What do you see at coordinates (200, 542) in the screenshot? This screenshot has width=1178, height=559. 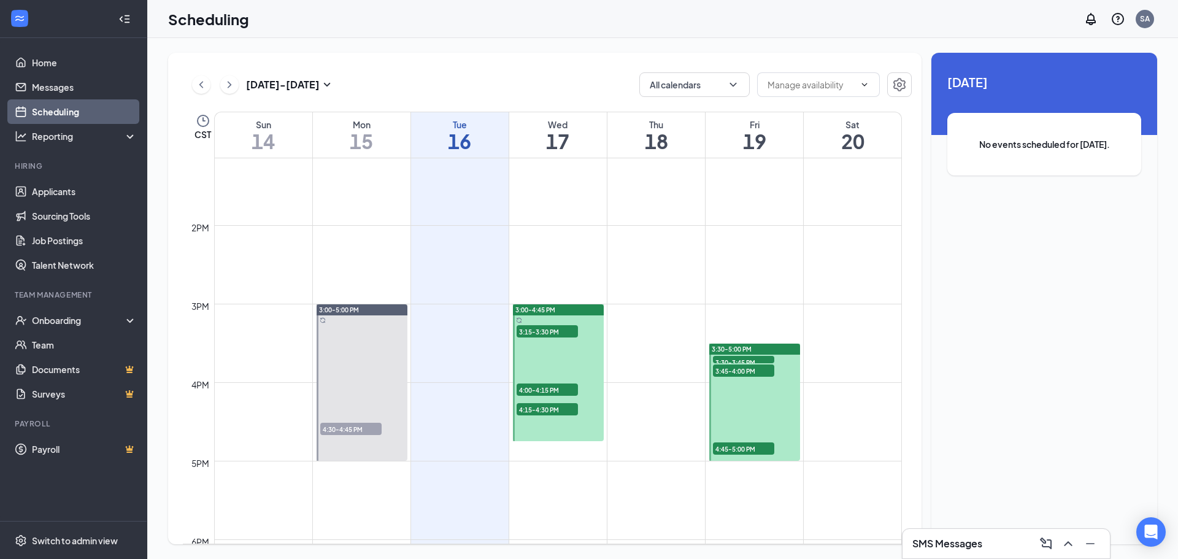 I see `div: 6pm` at bounding box center [200, 542].